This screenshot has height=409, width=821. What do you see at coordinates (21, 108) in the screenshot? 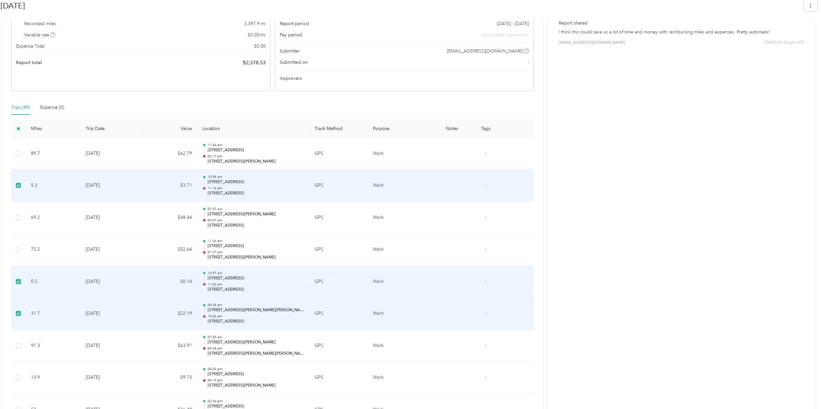
I see `div: Trips (89)` at bounding box center [21, 108].